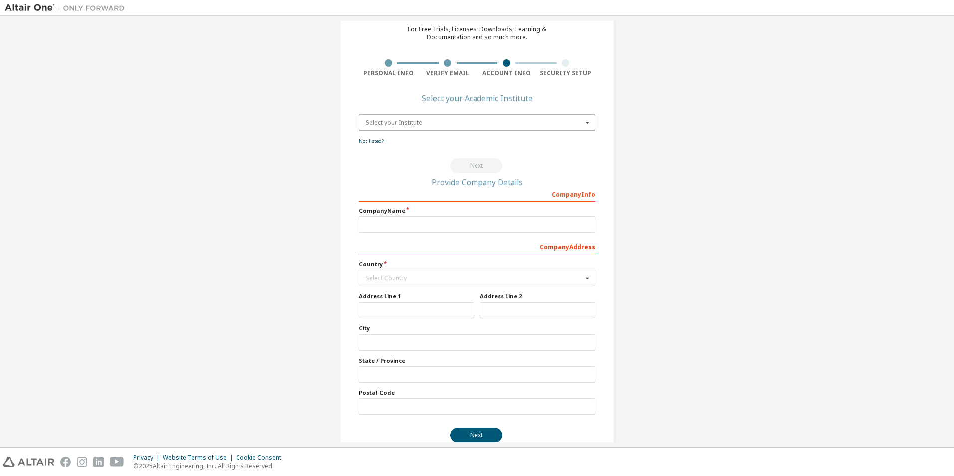 The image size is (954, 476). Describe the element at coordinates (98, 462) in the screenshot. I see `img: linkedin.svg` at that location.